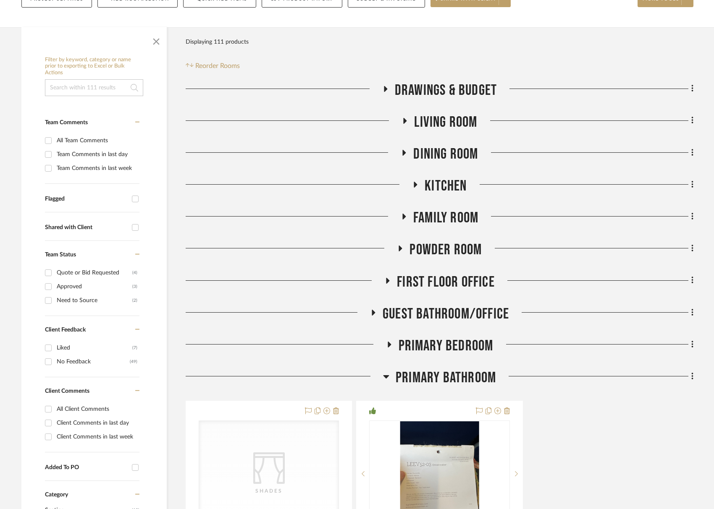 This screenshot has width=714, height=509. I want to click on div: Team Comments in last week, so click(97, 168).